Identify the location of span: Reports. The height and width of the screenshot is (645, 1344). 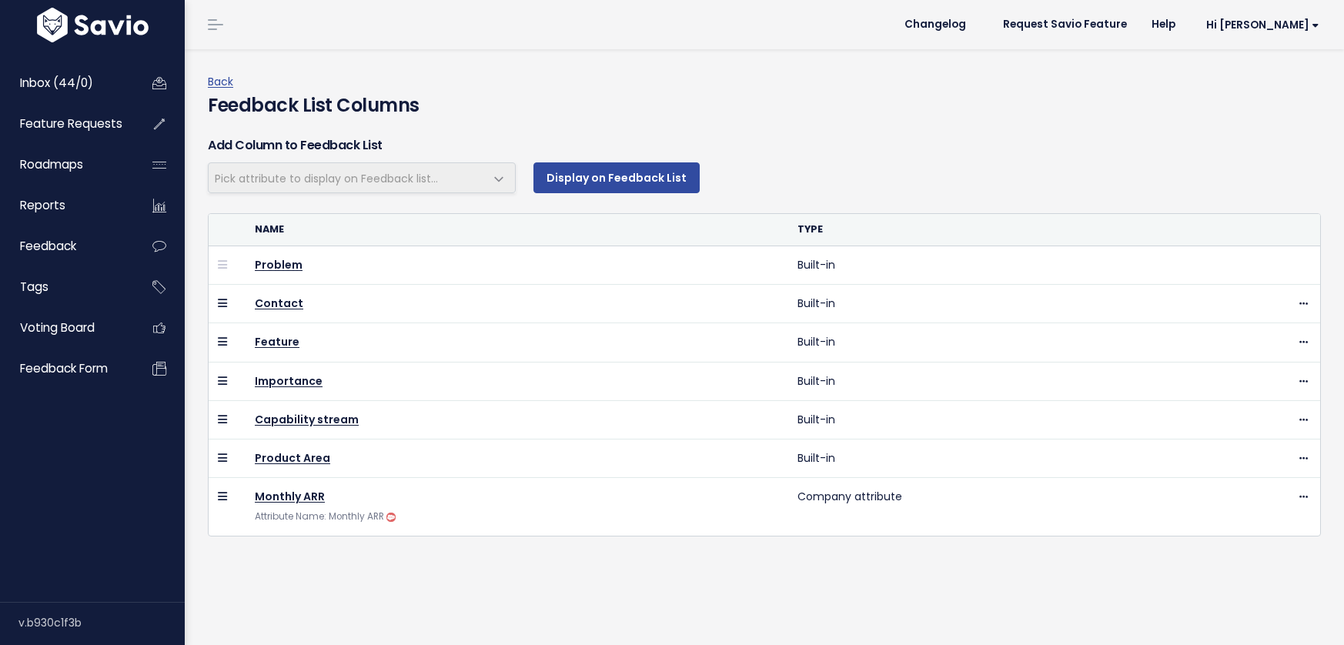
(42, 205).